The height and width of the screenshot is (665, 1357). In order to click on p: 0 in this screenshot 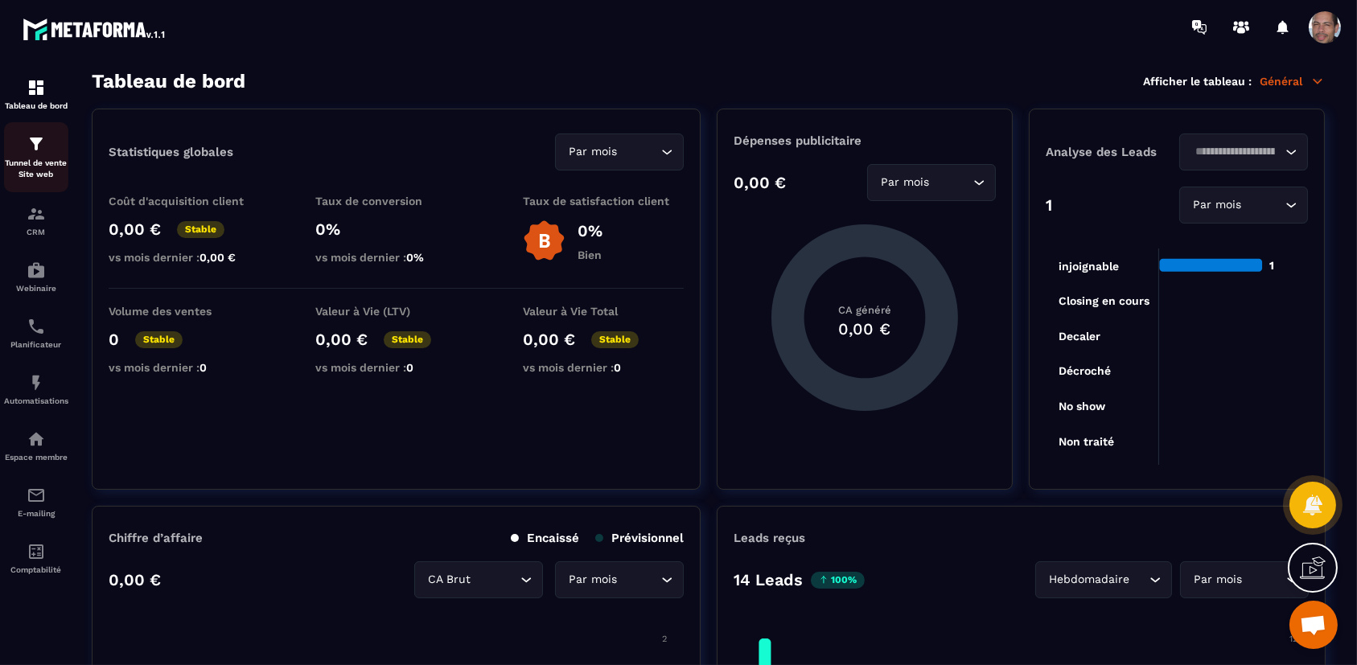, I will do `click(113, 339)`.